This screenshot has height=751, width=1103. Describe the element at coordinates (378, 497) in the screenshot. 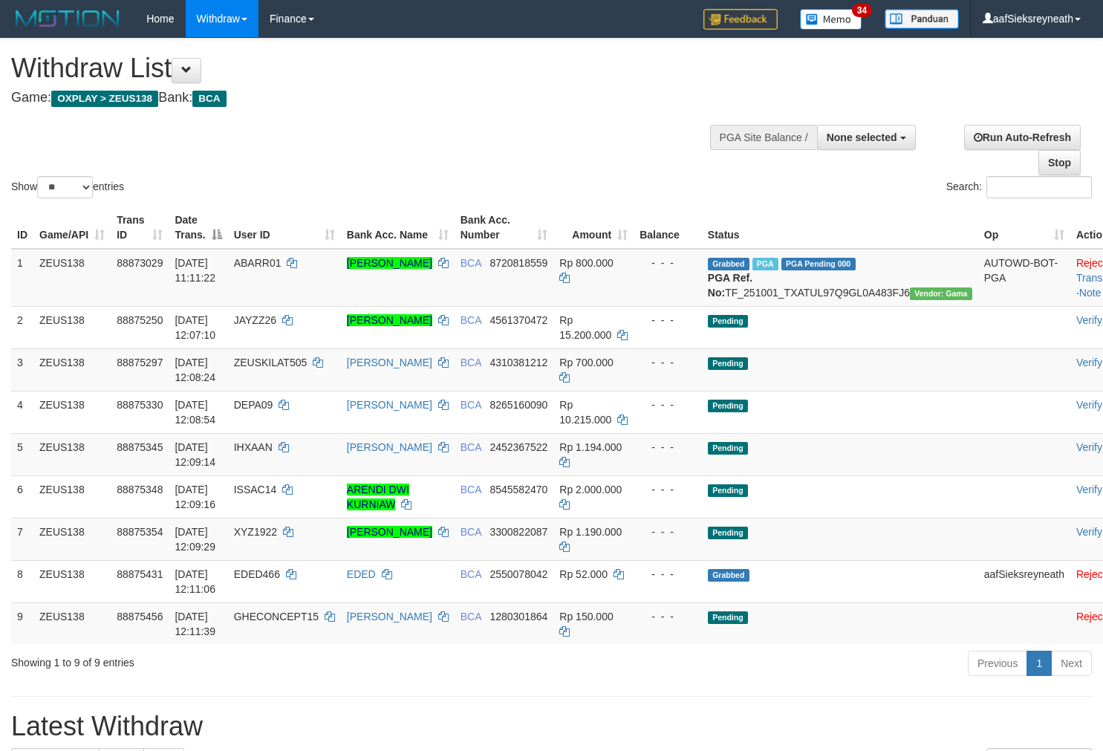

I see `a: ARENDI DWI KURNIAW` at that location.